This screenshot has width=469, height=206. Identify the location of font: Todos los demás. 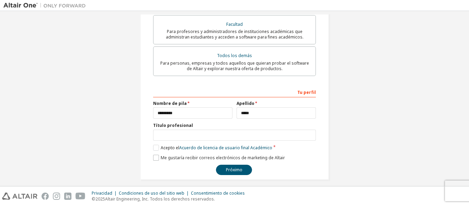
(234, 55).